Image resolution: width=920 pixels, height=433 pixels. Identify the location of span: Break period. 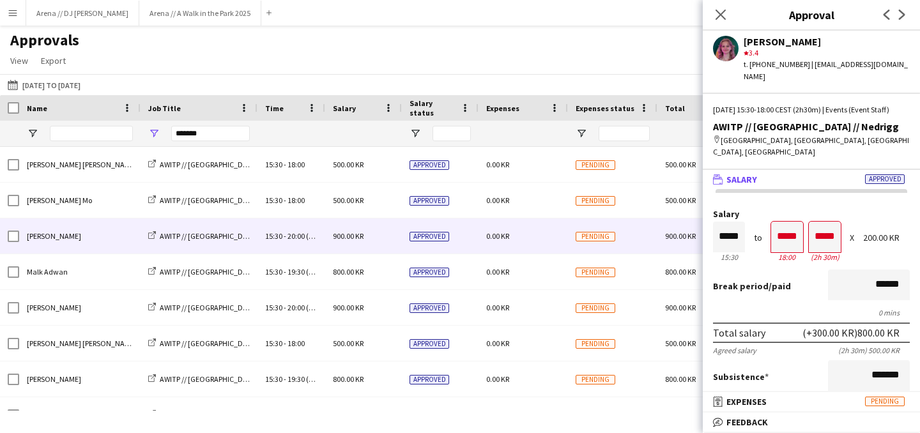
(740, 286).